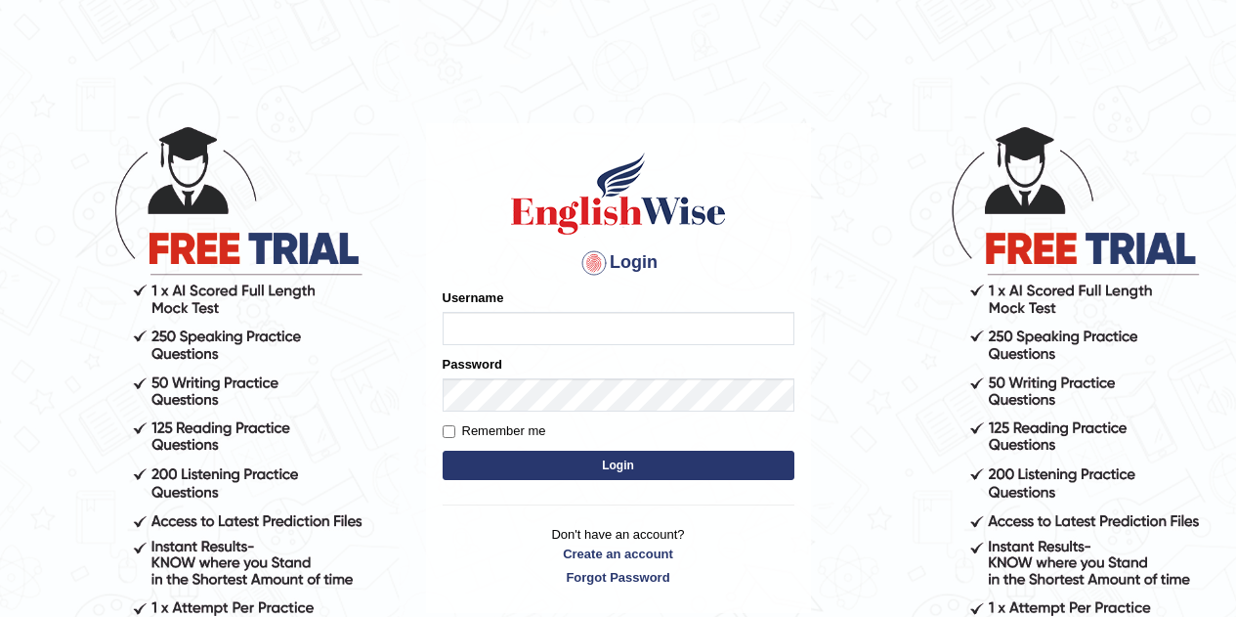 This screenshot has width=1236, height=617. What do you see at coordinates (494, 431) in the screenshot?
I see `label: Remember me` at bounding box center [494, 431].